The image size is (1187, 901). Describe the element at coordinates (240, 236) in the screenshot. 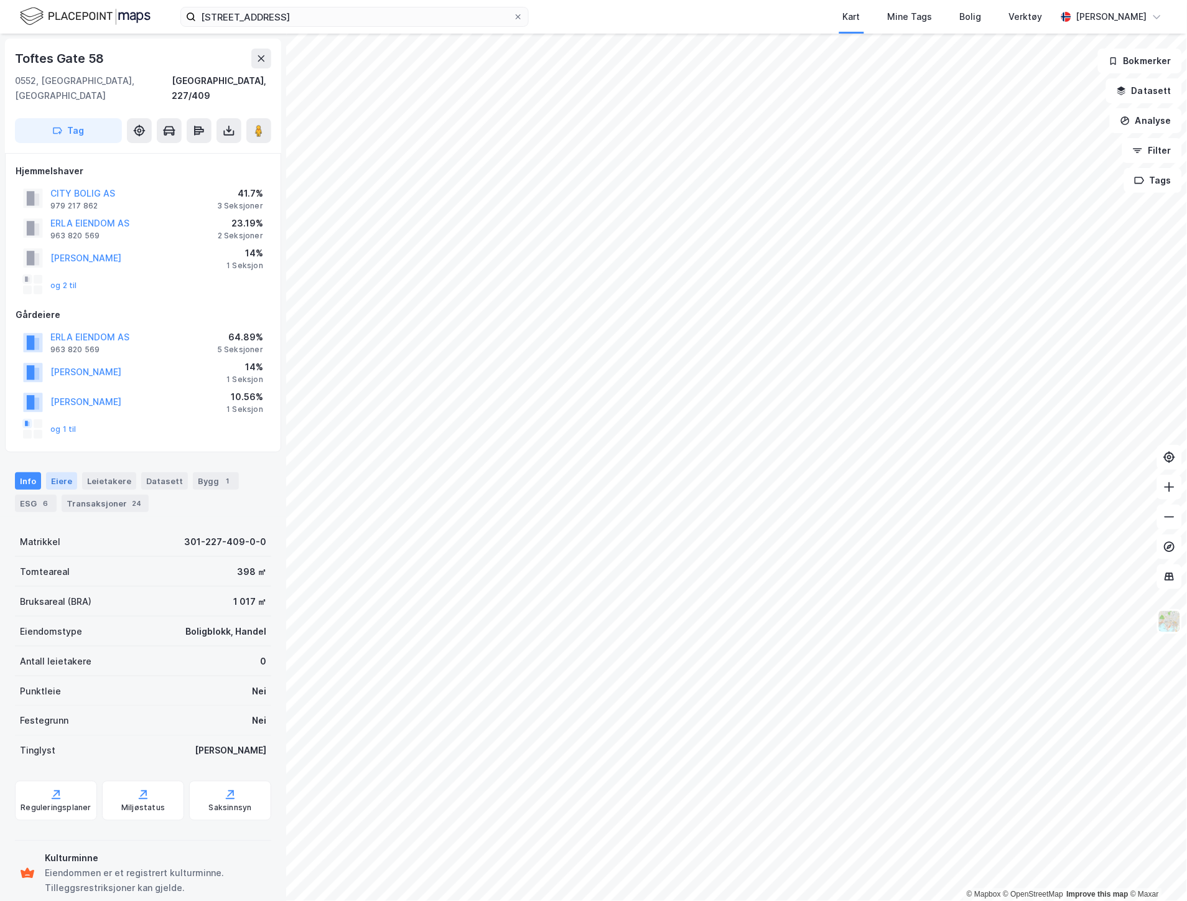

I see `div: 2 Seksjoner` at that location.